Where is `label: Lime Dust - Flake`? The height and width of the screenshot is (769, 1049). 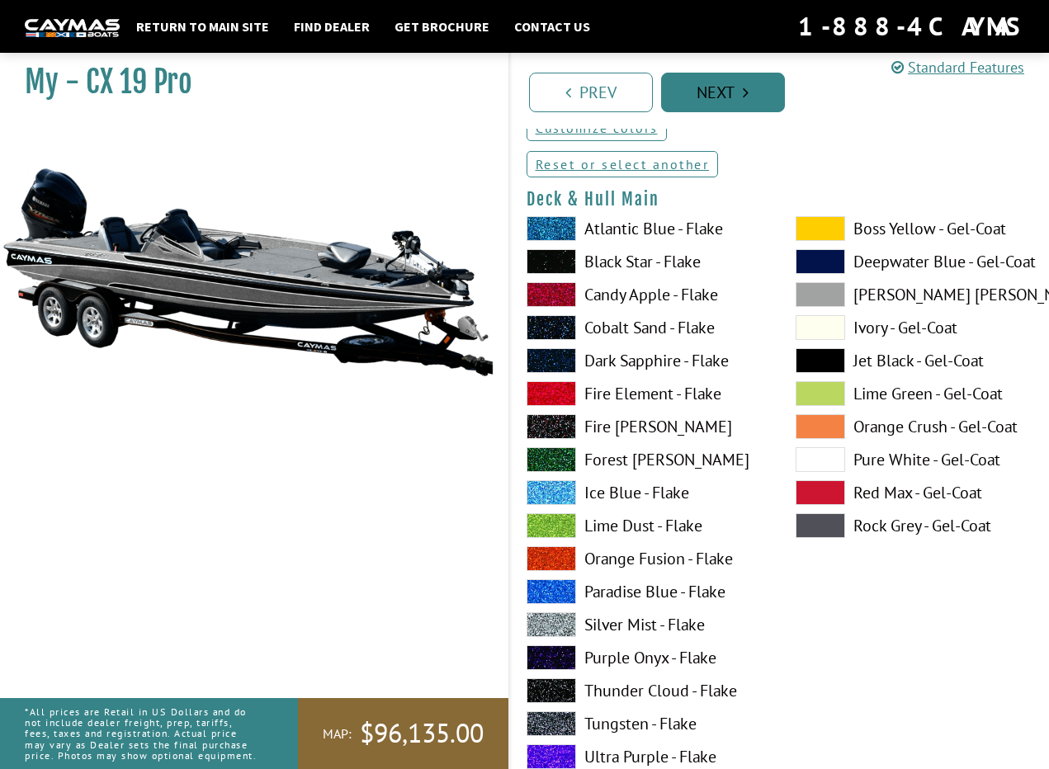
label: Lime Dust - Flake is located at coordinates (645, 526).